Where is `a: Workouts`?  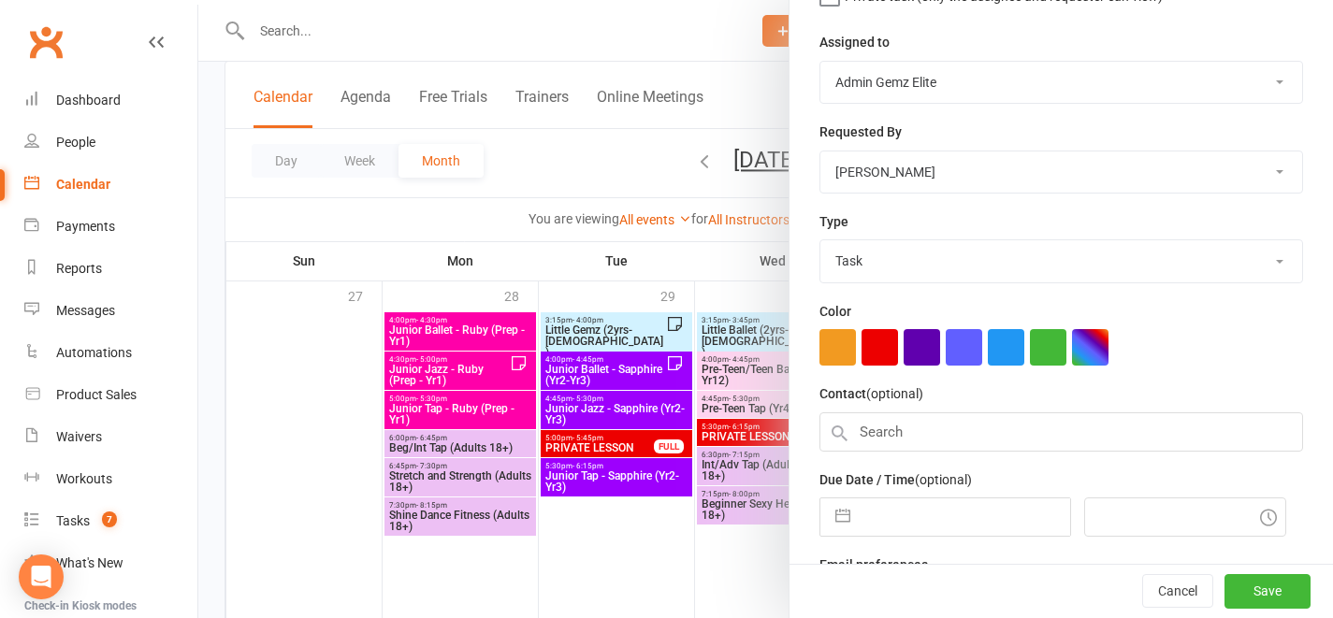
a: Workouts is located at coordinates (110, 479).